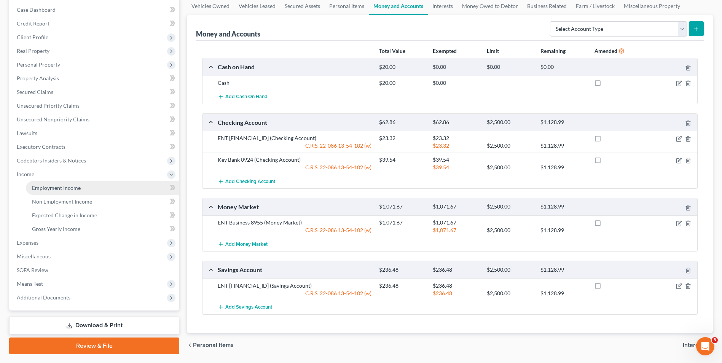  I want to click on a: Download & Print, so click(94, 325).